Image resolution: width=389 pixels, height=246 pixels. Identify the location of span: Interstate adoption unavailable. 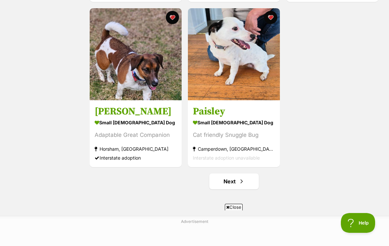
(226, 157).